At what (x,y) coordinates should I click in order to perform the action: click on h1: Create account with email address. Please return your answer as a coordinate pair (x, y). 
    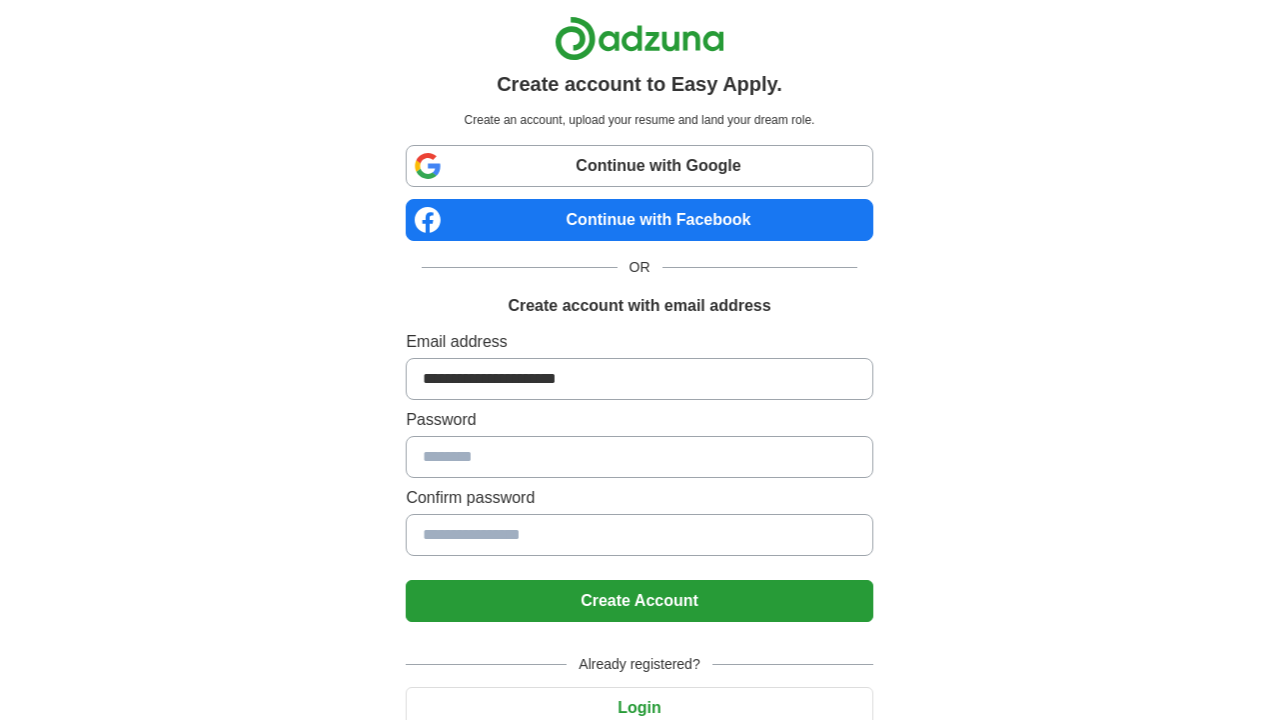
    Looking at the image, I should click on (639, 306).